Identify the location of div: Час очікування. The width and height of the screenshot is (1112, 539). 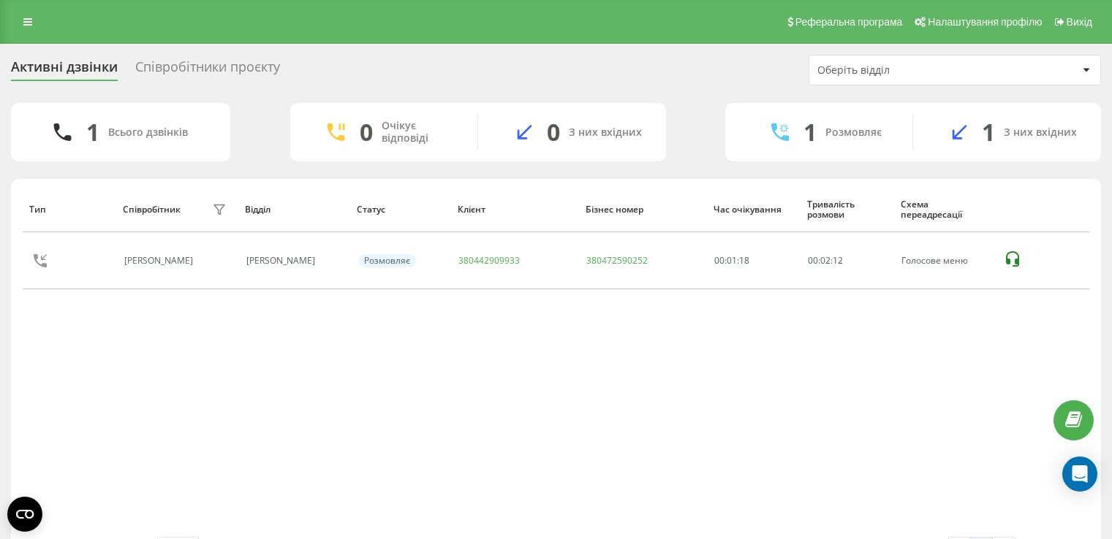
(753, 210).